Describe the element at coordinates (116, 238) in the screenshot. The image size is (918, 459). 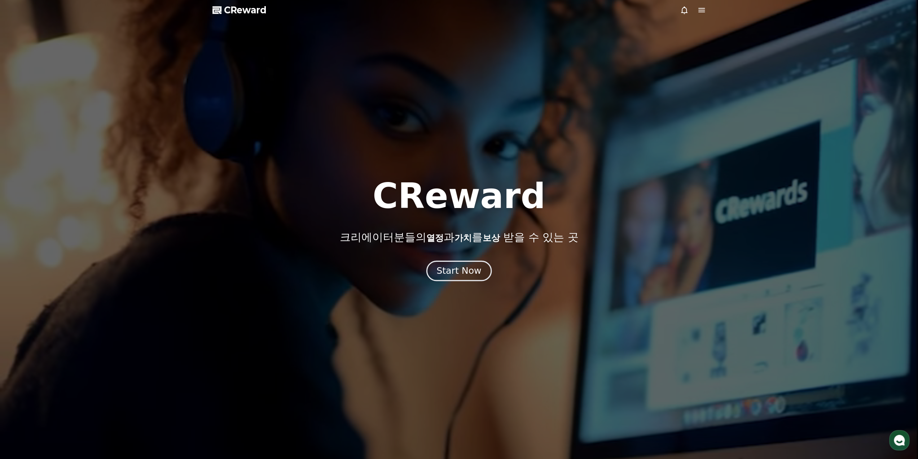
I see `a: 설정` at that location.